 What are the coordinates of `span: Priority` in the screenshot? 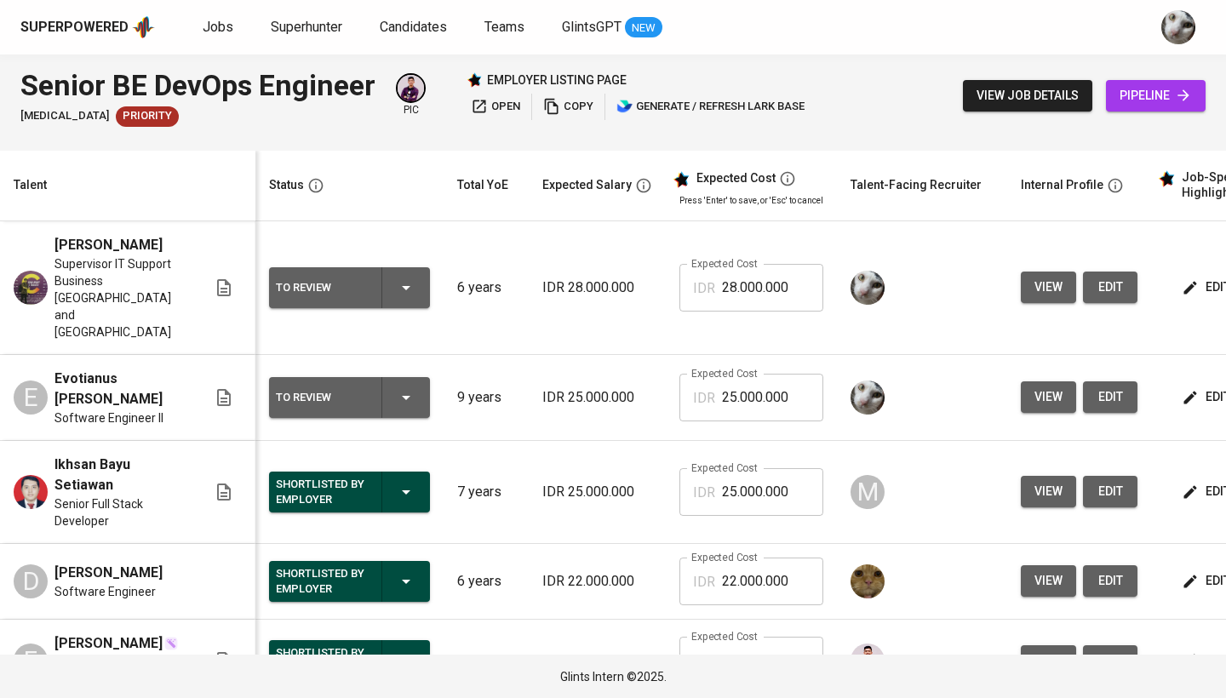 It's located at (147, 116).